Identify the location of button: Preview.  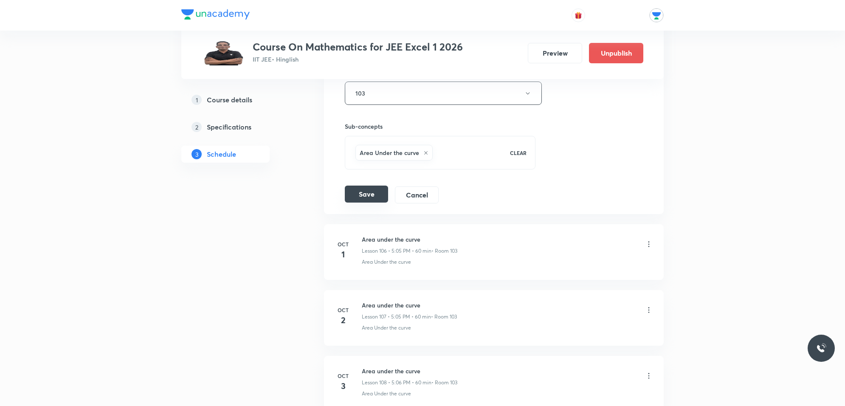
(555, 53).